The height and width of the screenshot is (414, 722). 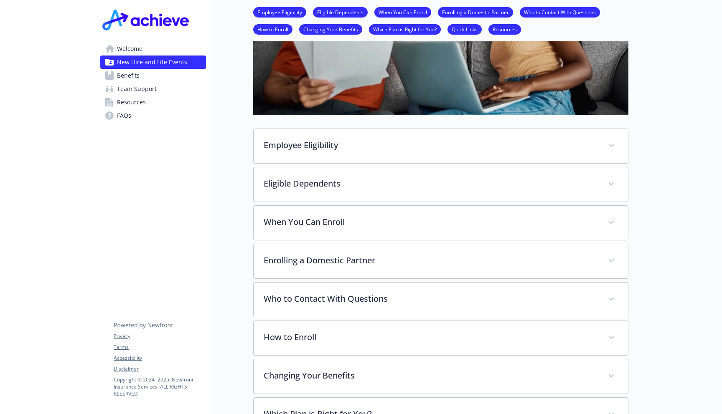 What do you see at coordinates (430, 184) in the screenshot?
I see `p: Eligible Dependents` at bounding box center [430, 184].